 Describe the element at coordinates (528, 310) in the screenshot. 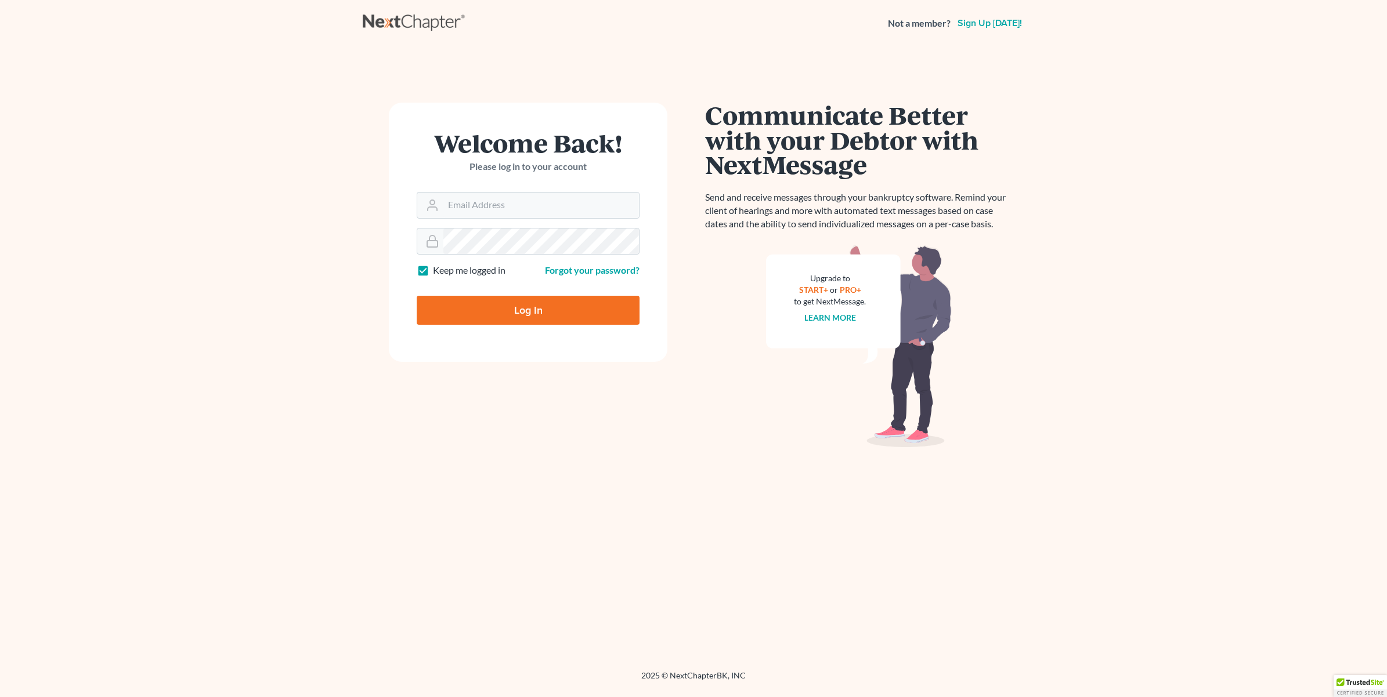

I see `input: Log In` at that location.